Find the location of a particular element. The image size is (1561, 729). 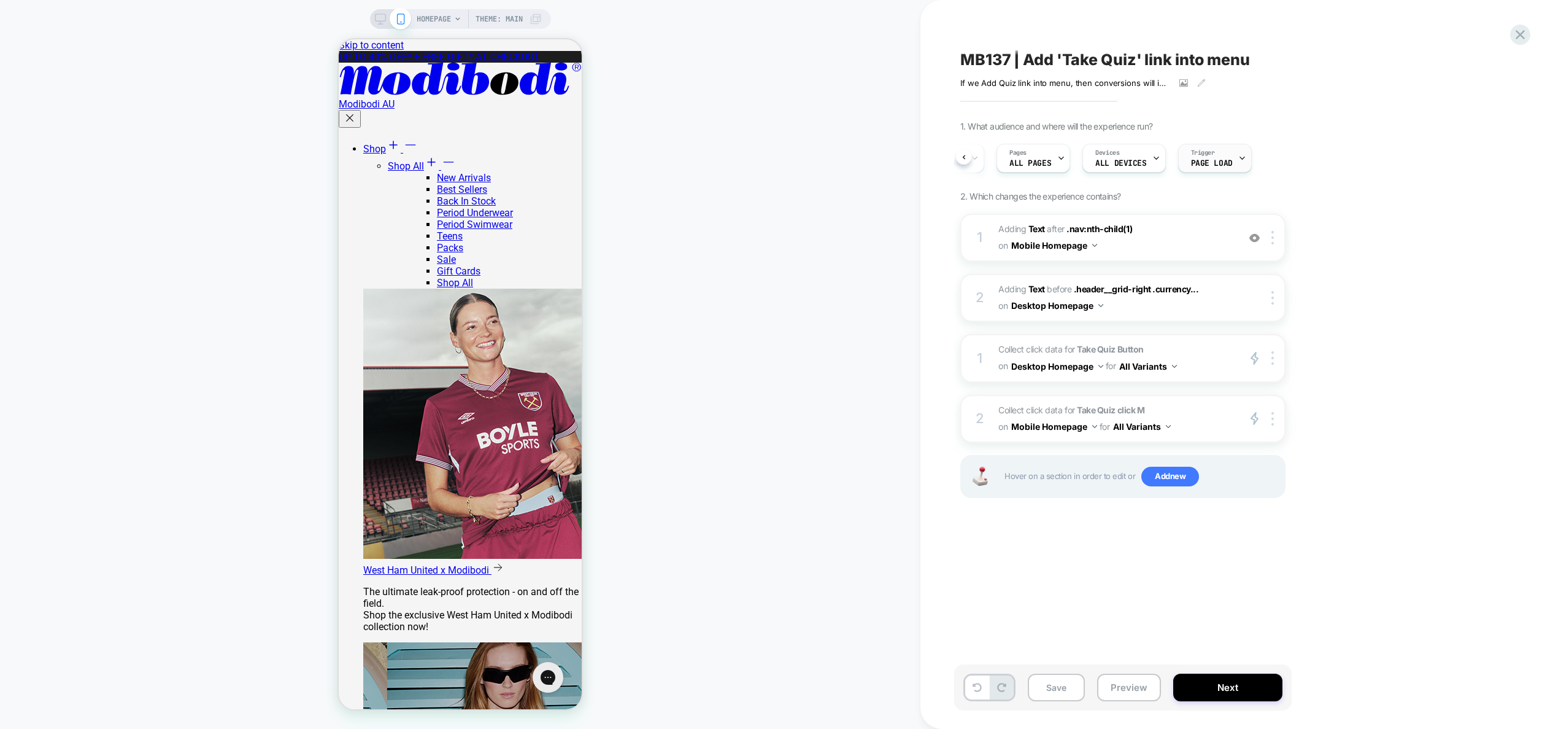

button: Preview is located at coordinates (1129, 687).